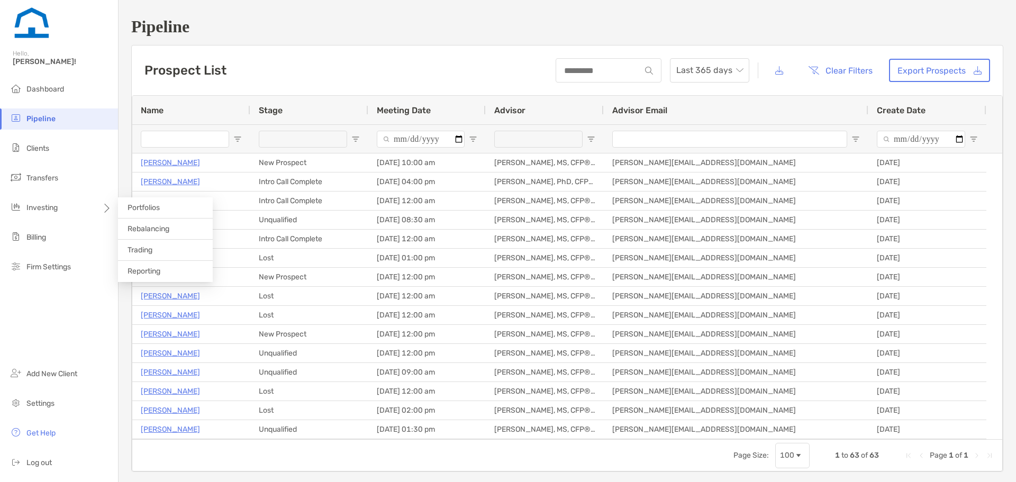 This screenshot has height=482, width=1016. I want to click on img: logout icon, so click(16, 462).